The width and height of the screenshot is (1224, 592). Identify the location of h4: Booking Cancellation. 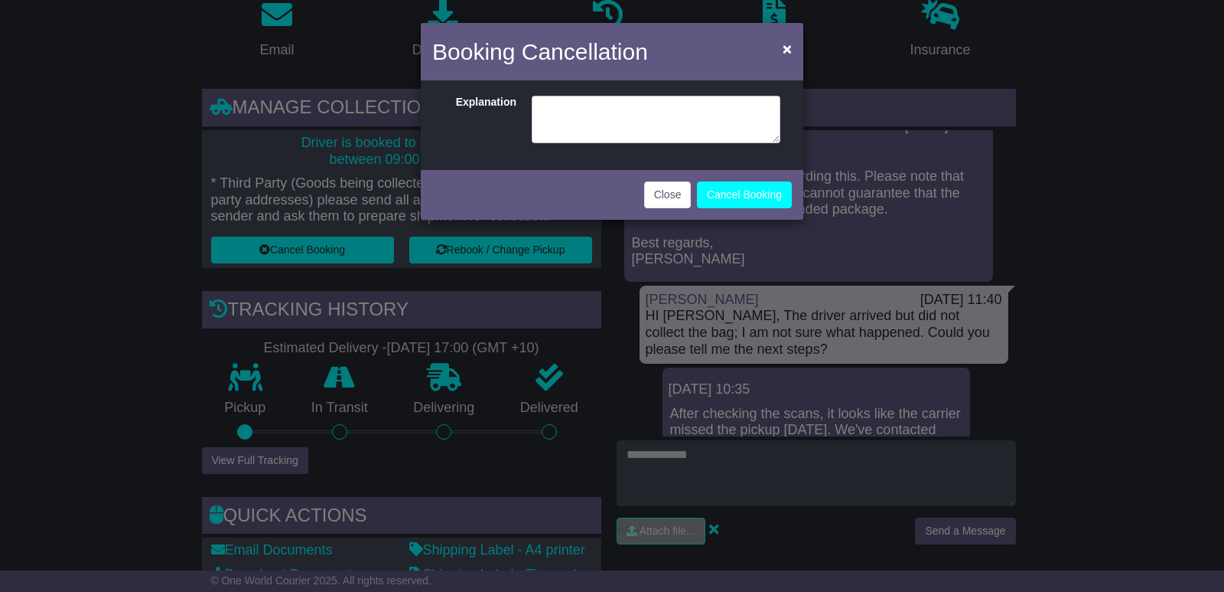
(540, 51).